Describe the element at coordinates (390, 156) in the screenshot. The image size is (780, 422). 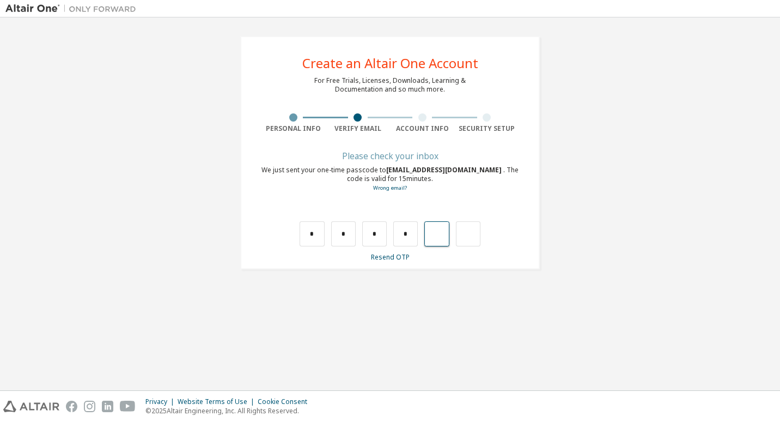
I see `div: Please check your inbox` at that location.